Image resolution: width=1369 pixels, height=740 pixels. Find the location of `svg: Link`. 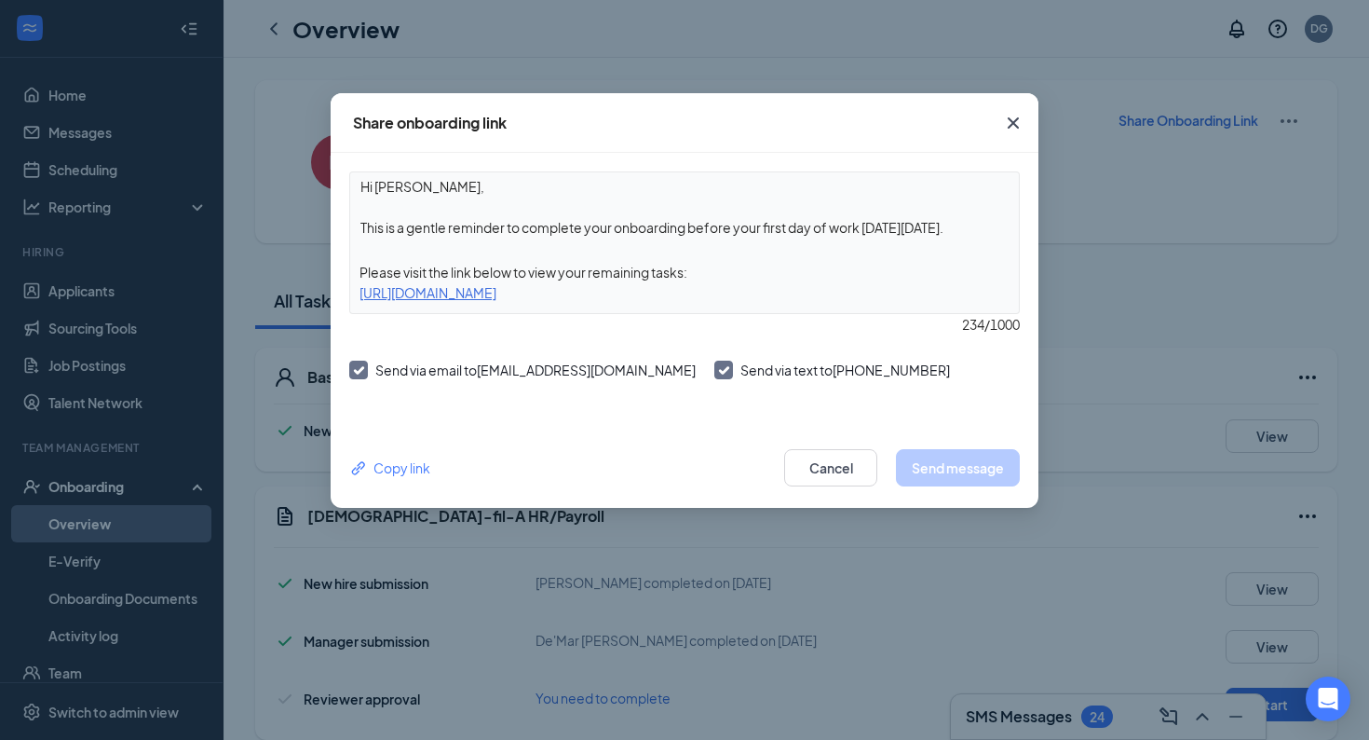

svg: Link is located at coordinates (359, 468).